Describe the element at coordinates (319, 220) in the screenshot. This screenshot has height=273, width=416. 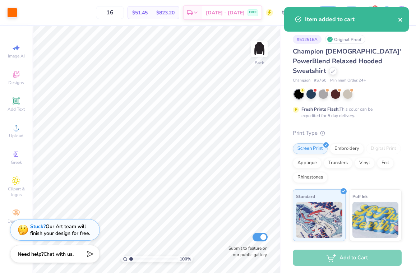
I see `img: Standard` at that location.